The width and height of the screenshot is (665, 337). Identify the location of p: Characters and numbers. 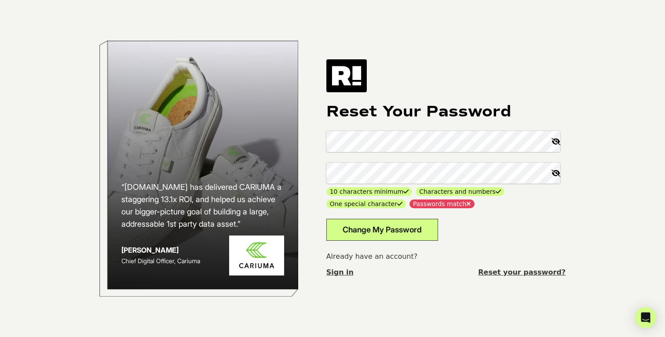
(460, 192).